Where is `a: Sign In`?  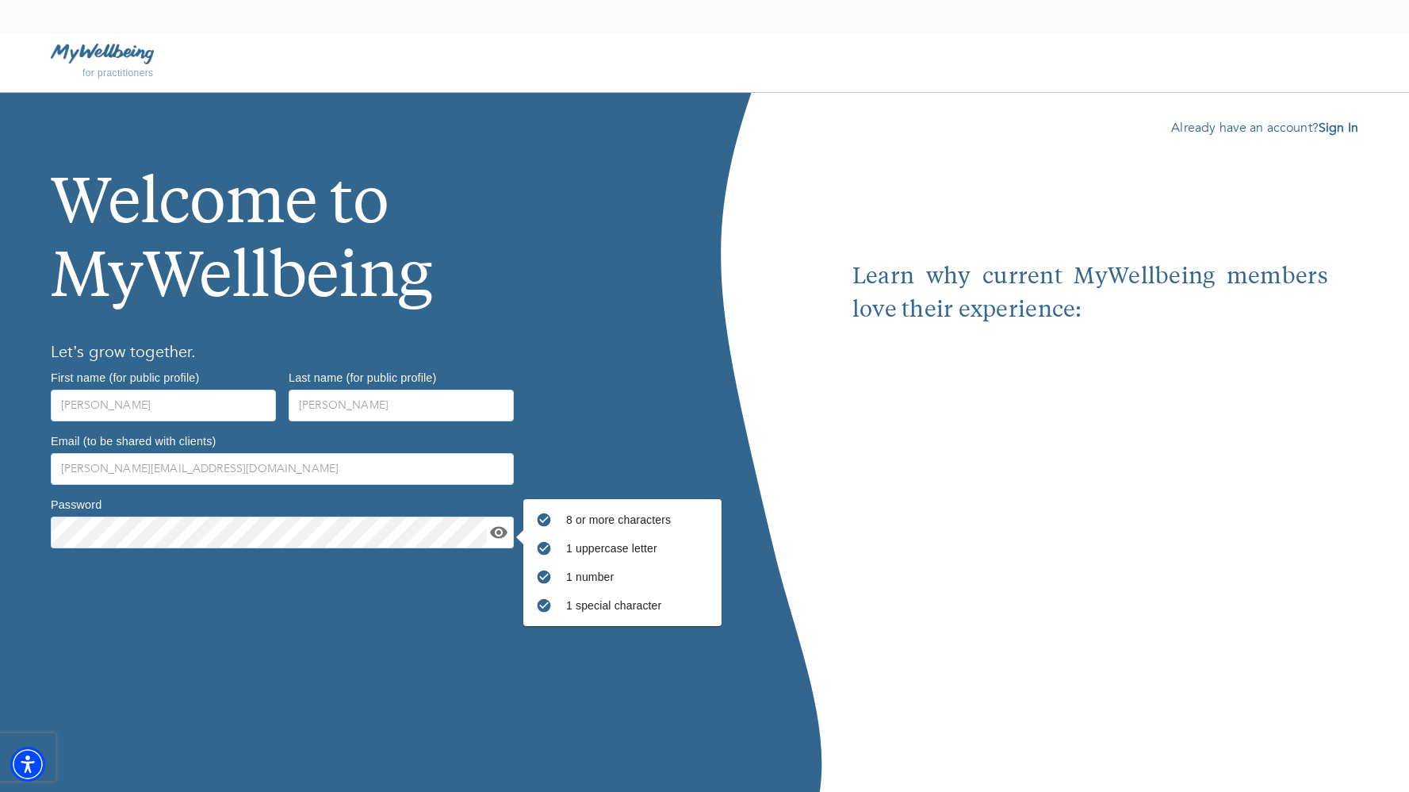 a: Sign In is located at coordinates (1339, 128).